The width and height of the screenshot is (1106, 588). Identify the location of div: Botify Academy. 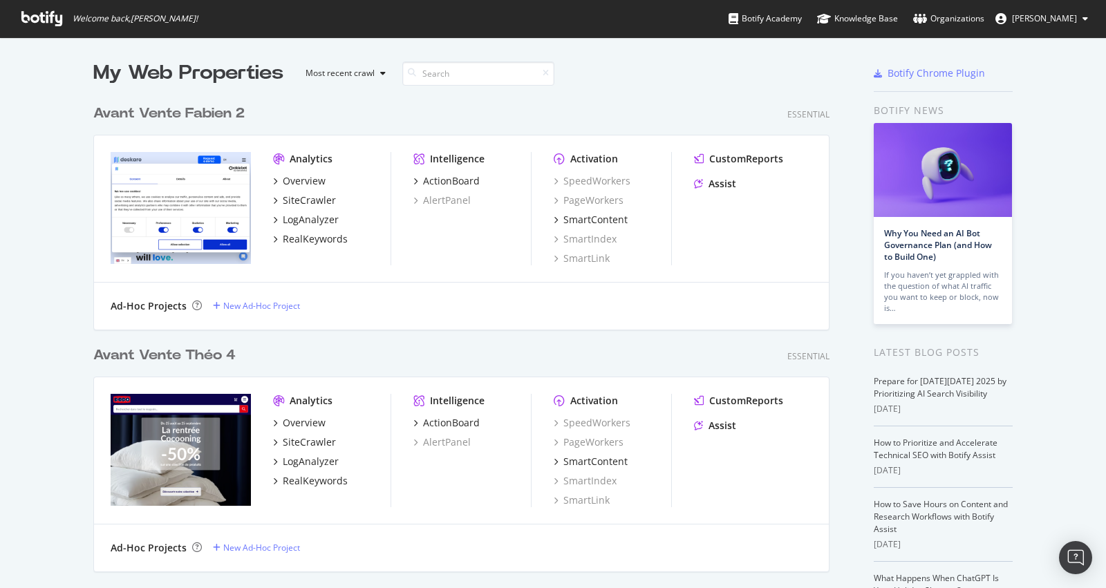
(765, 19).